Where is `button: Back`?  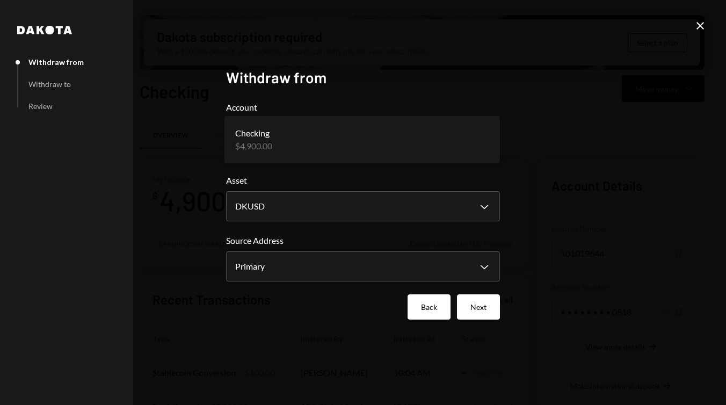
button: Back is located at coordinates (429, 306).